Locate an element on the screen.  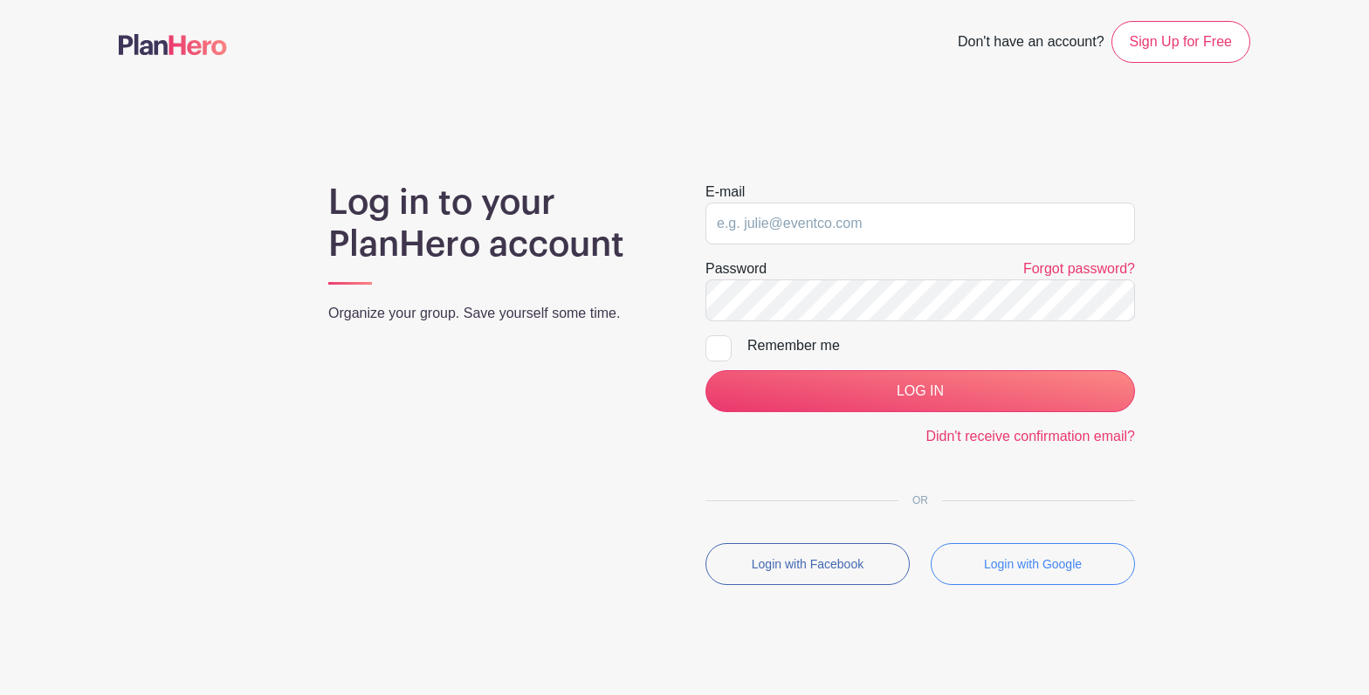
button: Login with Facebook is located at coordinates (808, 564).